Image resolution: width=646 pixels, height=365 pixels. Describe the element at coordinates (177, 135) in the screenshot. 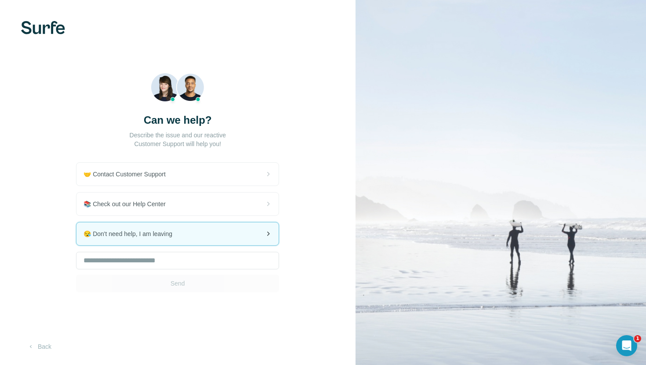

I see `p: Describe the issue and our reactive` at that location.